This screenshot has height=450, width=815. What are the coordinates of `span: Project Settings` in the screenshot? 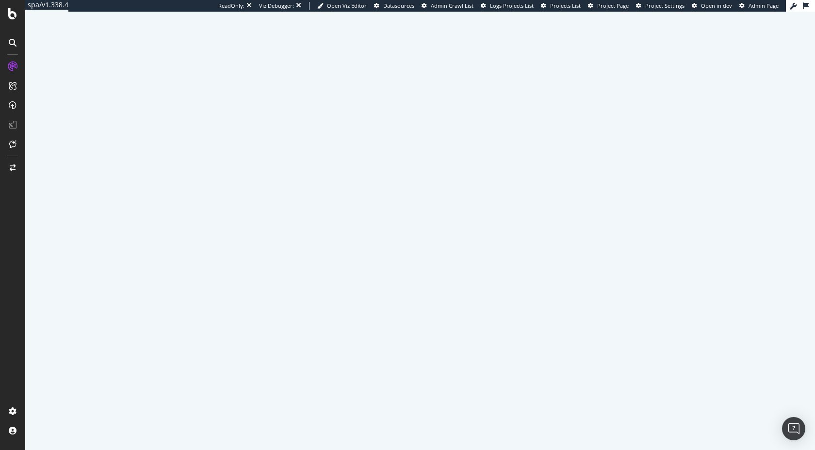 It's located at (664, 5).